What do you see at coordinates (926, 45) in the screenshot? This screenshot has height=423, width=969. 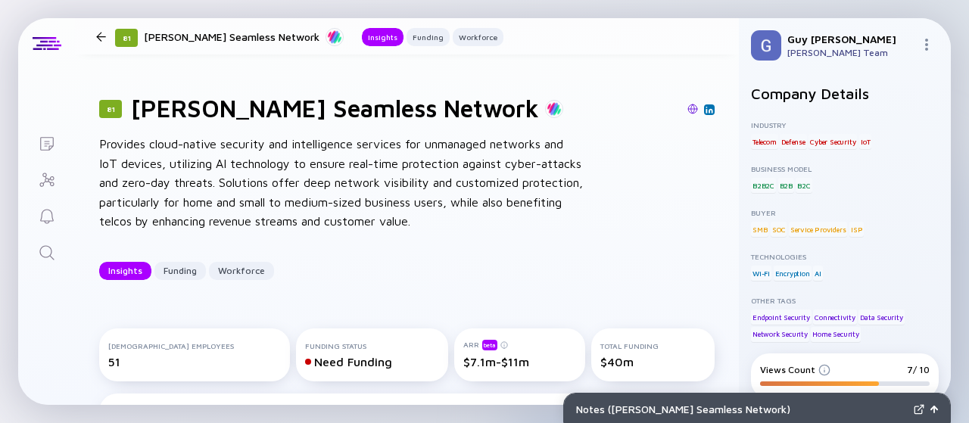 I see `img: Menu` at bounding box center [926, 45].